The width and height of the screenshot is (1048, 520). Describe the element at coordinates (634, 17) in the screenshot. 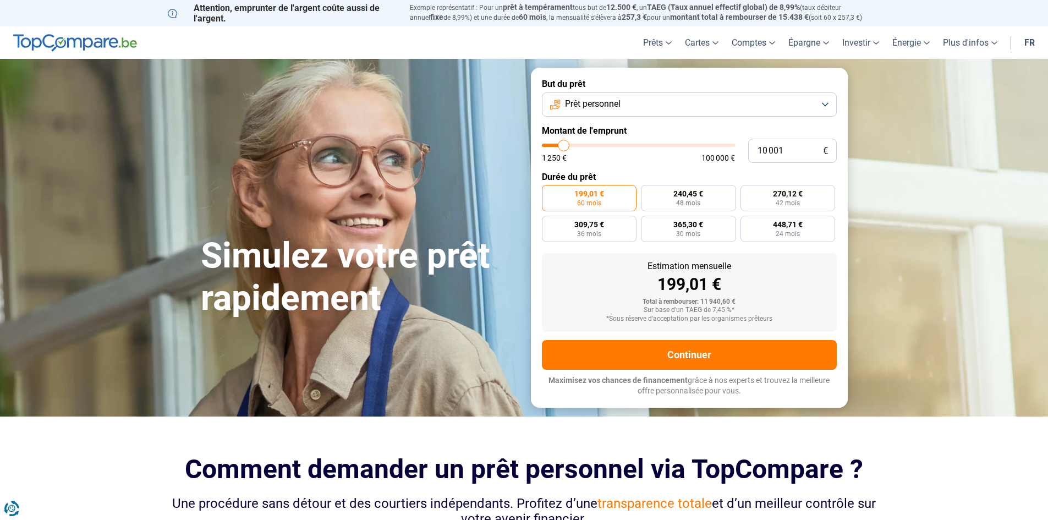

I see `span: 257,3 €` at that location.